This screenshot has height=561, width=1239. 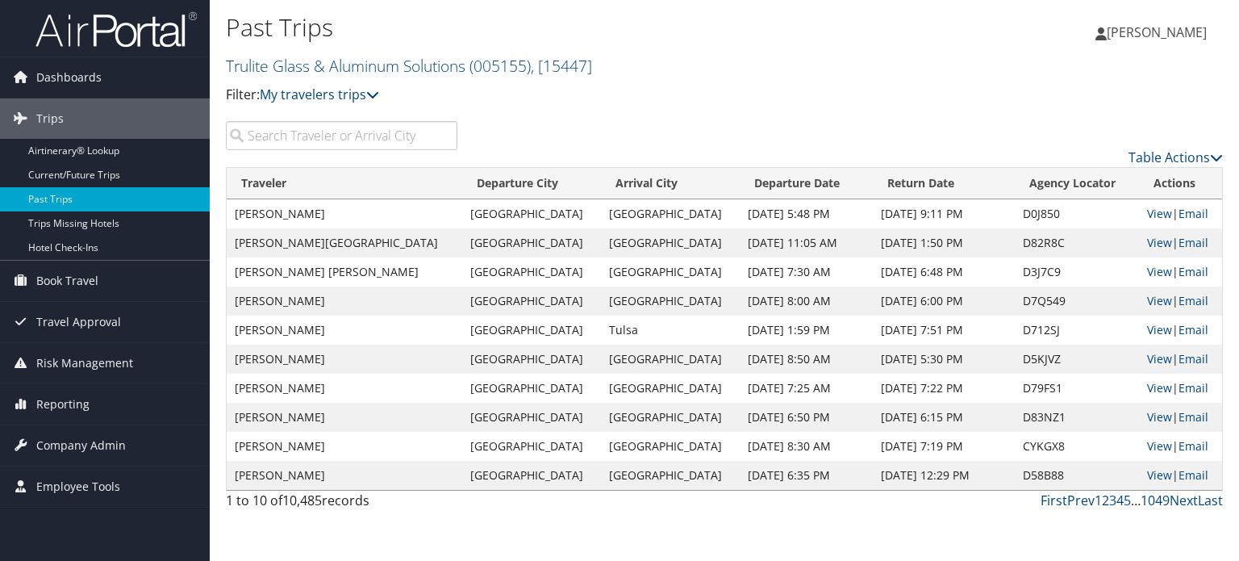 What do you see at coordinates (532, 183) in the screenshot?
I see `th: Departure City: activate to sort column ascending` at bounding box center [532, 183].